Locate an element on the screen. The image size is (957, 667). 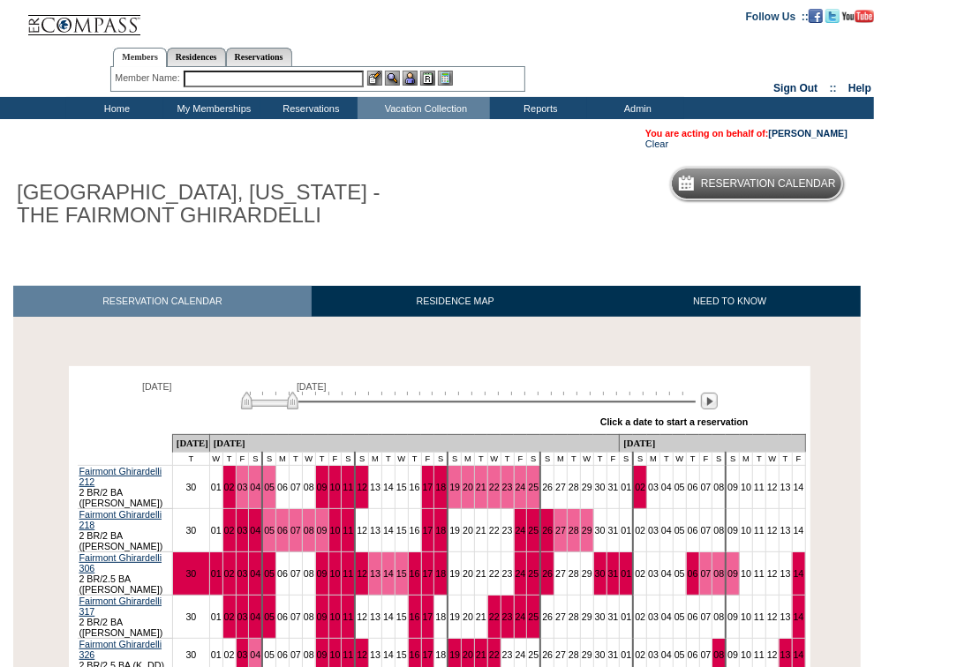
a: Fairmont Ghirardelli 306 is located at coordinates (121, 563).